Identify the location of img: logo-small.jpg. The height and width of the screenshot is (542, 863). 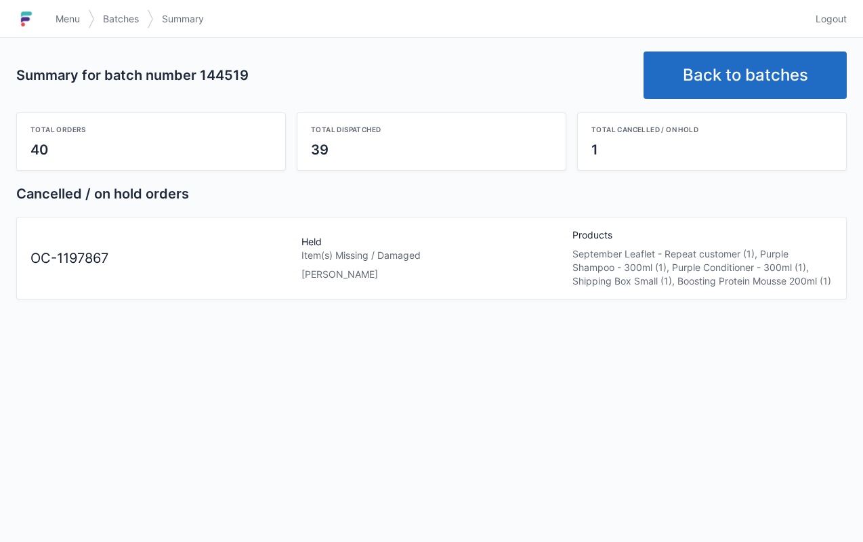
(26, 19).